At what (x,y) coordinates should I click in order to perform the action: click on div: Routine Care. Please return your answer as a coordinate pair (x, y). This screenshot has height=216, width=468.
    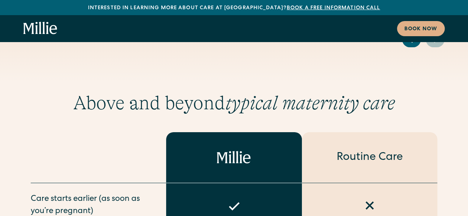
    Looking at the image, I should click on (370, 158).